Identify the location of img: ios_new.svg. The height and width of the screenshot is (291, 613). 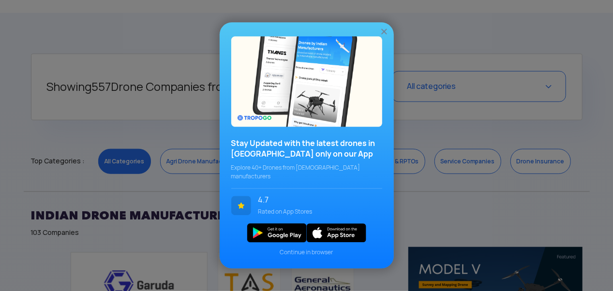
(336, 233).